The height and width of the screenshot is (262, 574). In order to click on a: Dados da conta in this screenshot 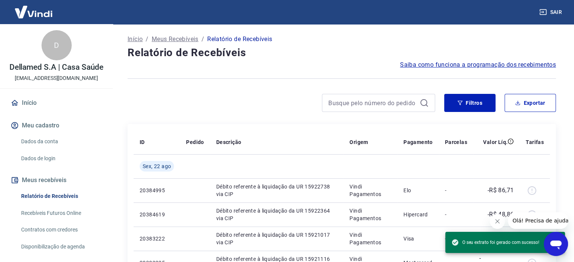, I will do `click(61, 142)`.